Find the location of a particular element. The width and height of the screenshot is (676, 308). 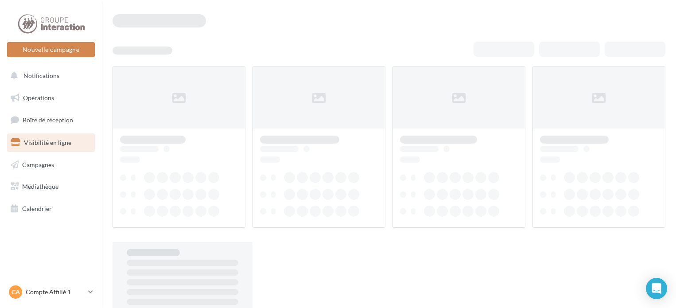

p: Compte Affilié 1 is located at coordinates (55, 292).